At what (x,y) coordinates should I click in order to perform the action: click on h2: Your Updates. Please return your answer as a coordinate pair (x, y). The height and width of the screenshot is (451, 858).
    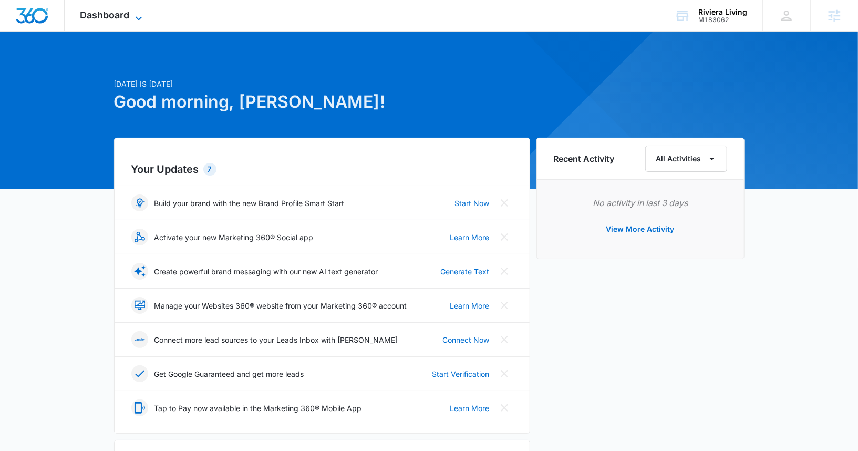
    Looking at the image, I should click on (322, 169).